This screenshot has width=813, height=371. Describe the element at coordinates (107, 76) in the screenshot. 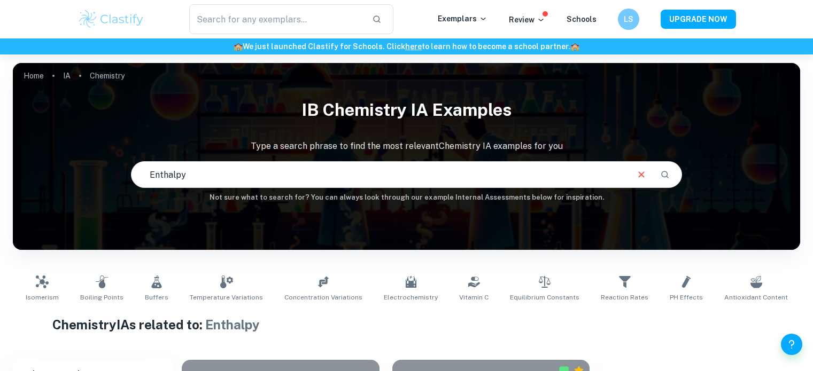

I see `p: Chemistry` at that location.